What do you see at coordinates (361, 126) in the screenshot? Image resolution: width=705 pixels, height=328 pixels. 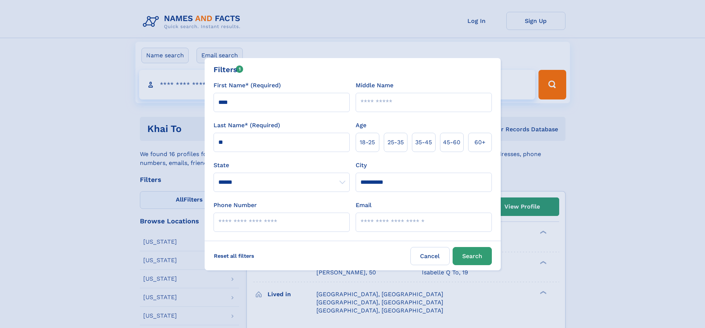 I see `label: Age` at bounding box center [361, 126].